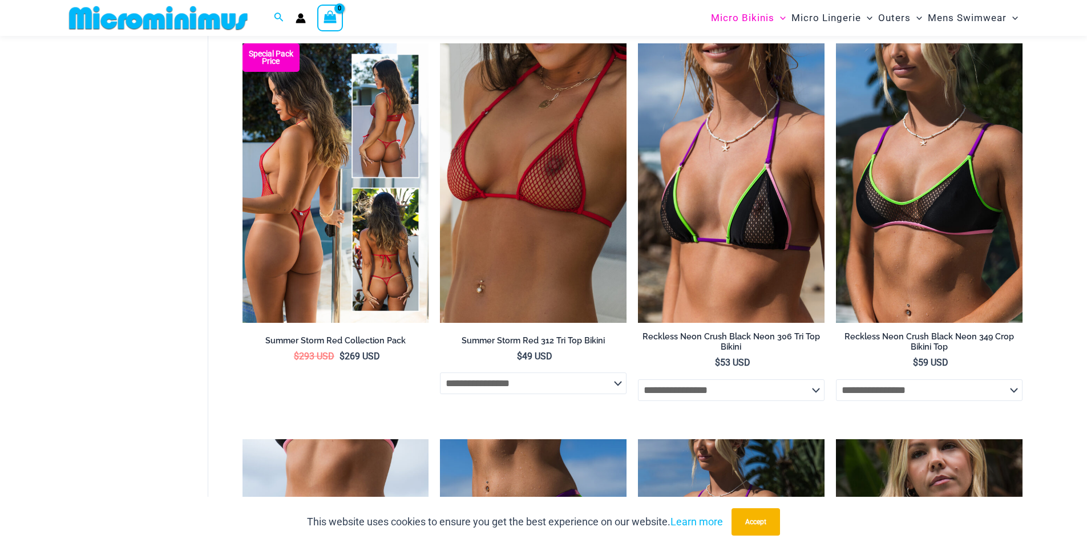 The image size is (1087, 547). What do you see at coordinates (301, 18) in the screenshot?
I see `a: Account icon link` at bounding box center [301, 18].